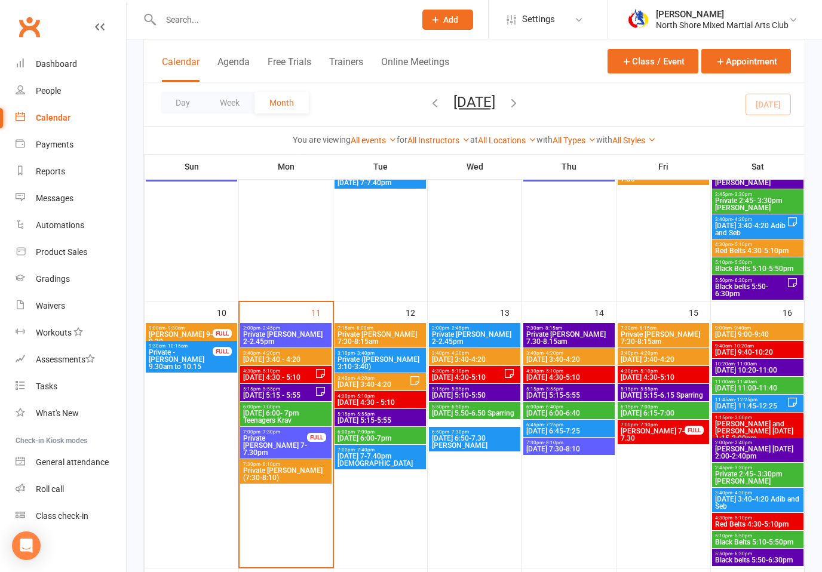 The height and width of the screenshot is (572, 822). Describe the element at coordinates (604, 140) in the screenshot. I see `strong: with` at that location.